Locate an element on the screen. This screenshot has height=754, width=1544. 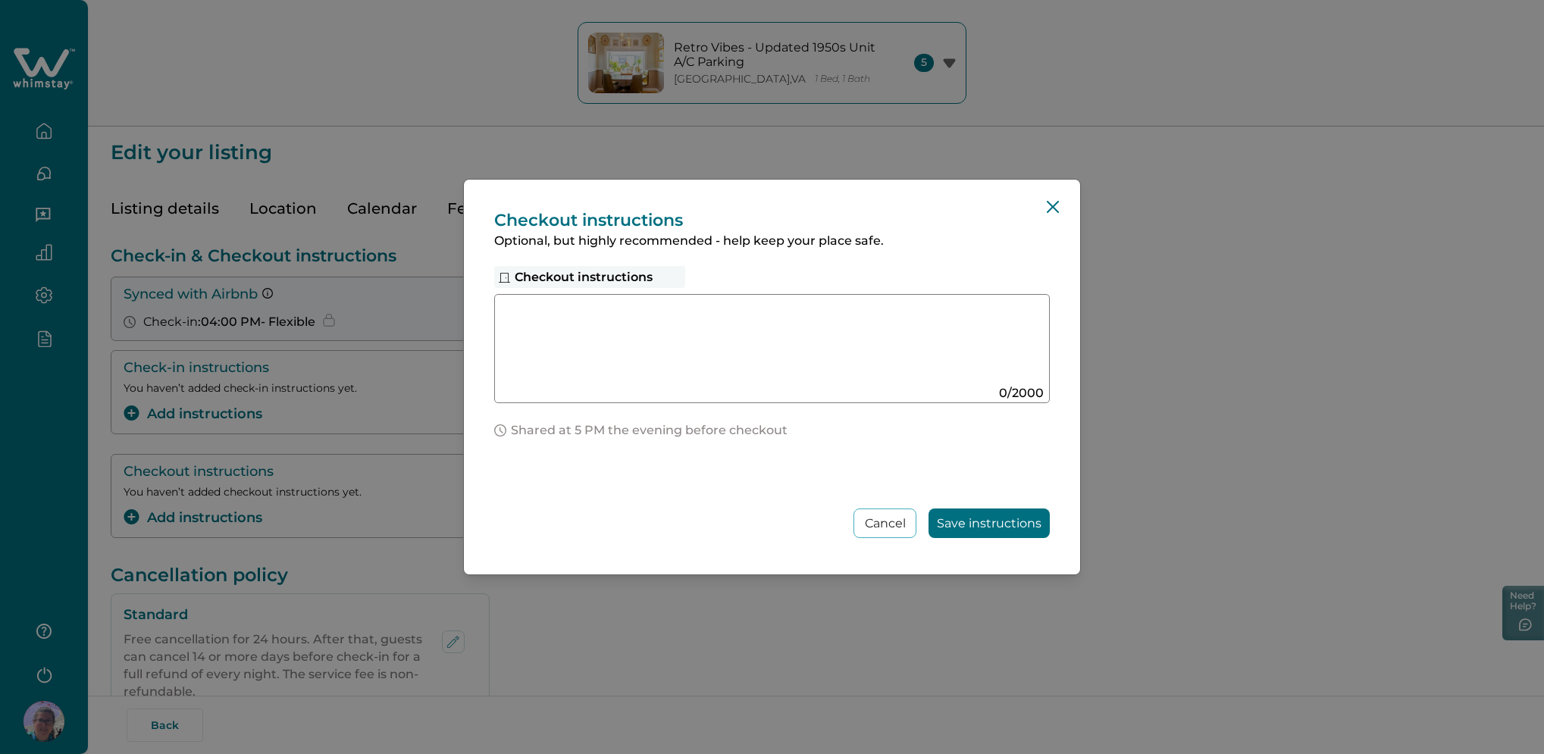
button: Cancel is located at coordinates (884, 523).